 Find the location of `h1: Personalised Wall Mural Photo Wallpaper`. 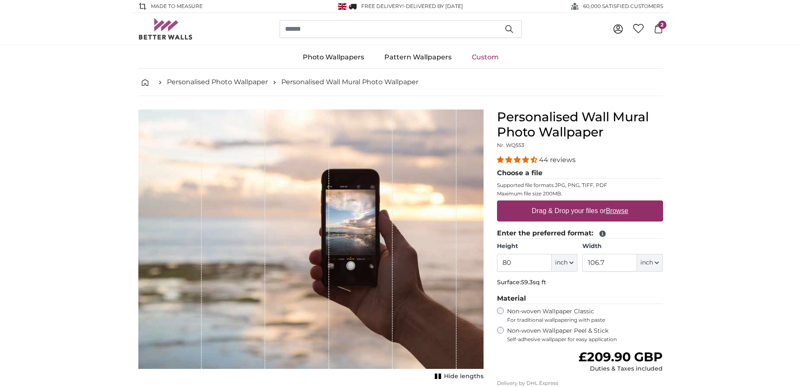

h1: Personalised Wall Mural Photo Wallpaper is located at coordinates (580, 125).